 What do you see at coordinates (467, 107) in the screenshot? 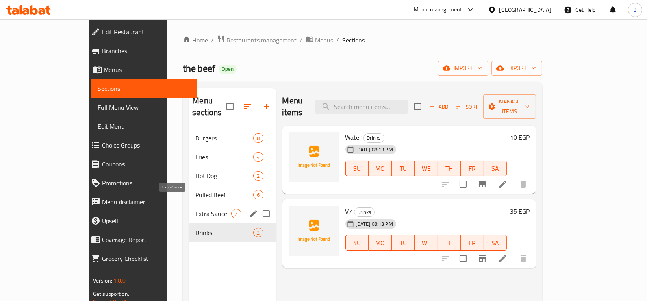
I see `span: Sort items` at bounding box center [467, 107].